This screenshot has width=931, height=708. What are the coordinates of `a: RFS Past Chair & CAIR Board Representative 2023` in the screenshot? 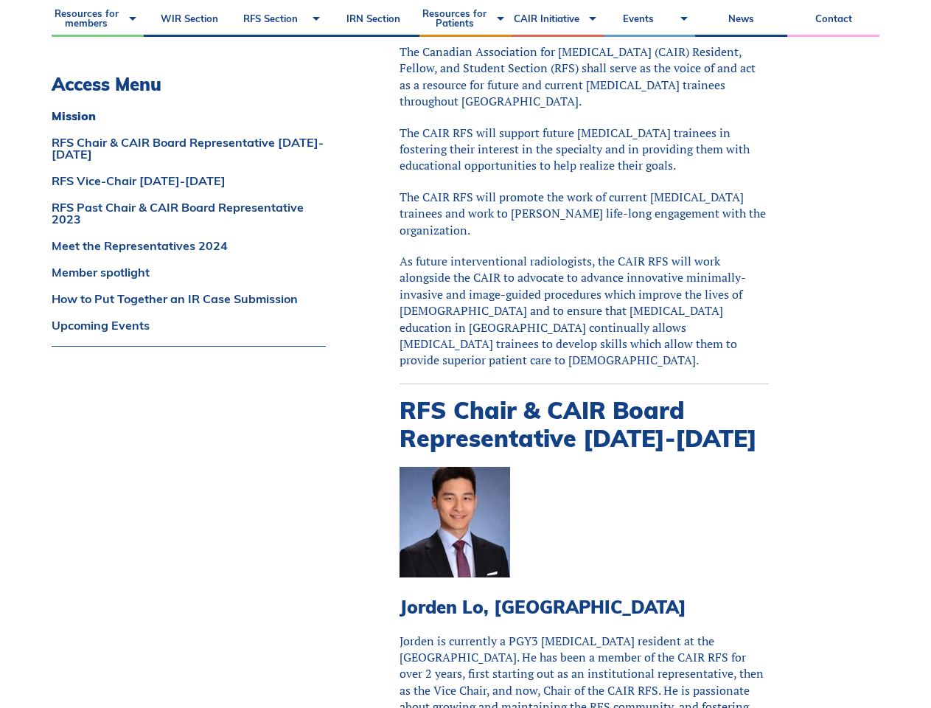 It's located at (189, 213).